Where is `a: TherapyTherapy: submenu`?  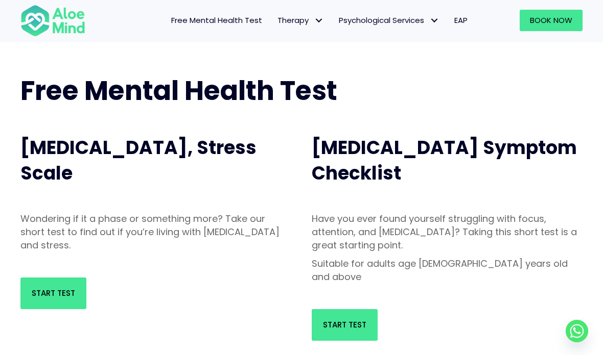 a: TherapyTherapy: submenu is located at coordinates (300, 20).